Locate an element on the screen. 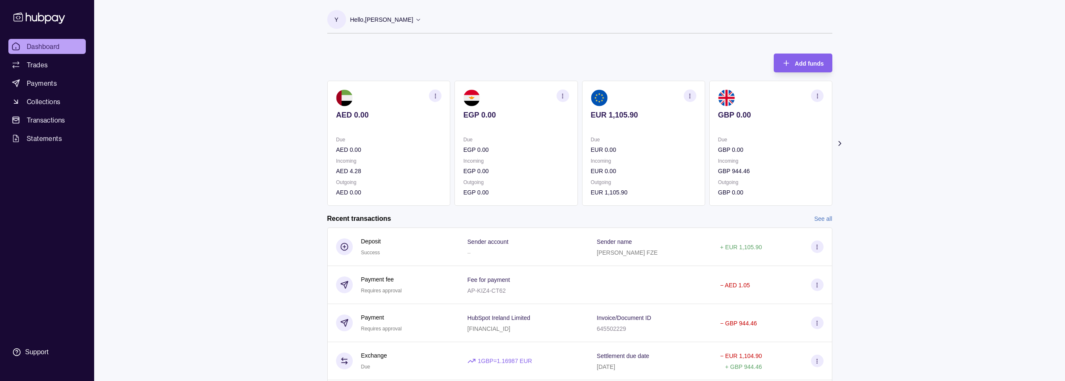 The image size is (1065, 381). span: Transactions is located at coordinates (46, 120).